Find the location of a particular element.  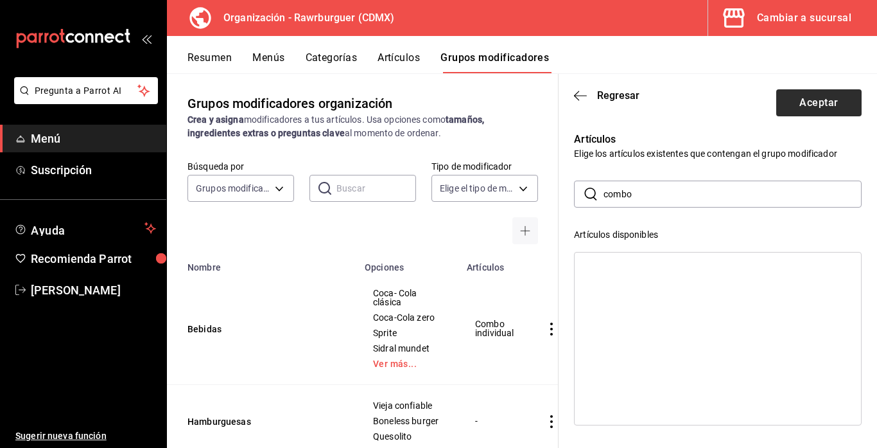

button: Pregunta a Parrot AI is located at coordinates (86, 91).